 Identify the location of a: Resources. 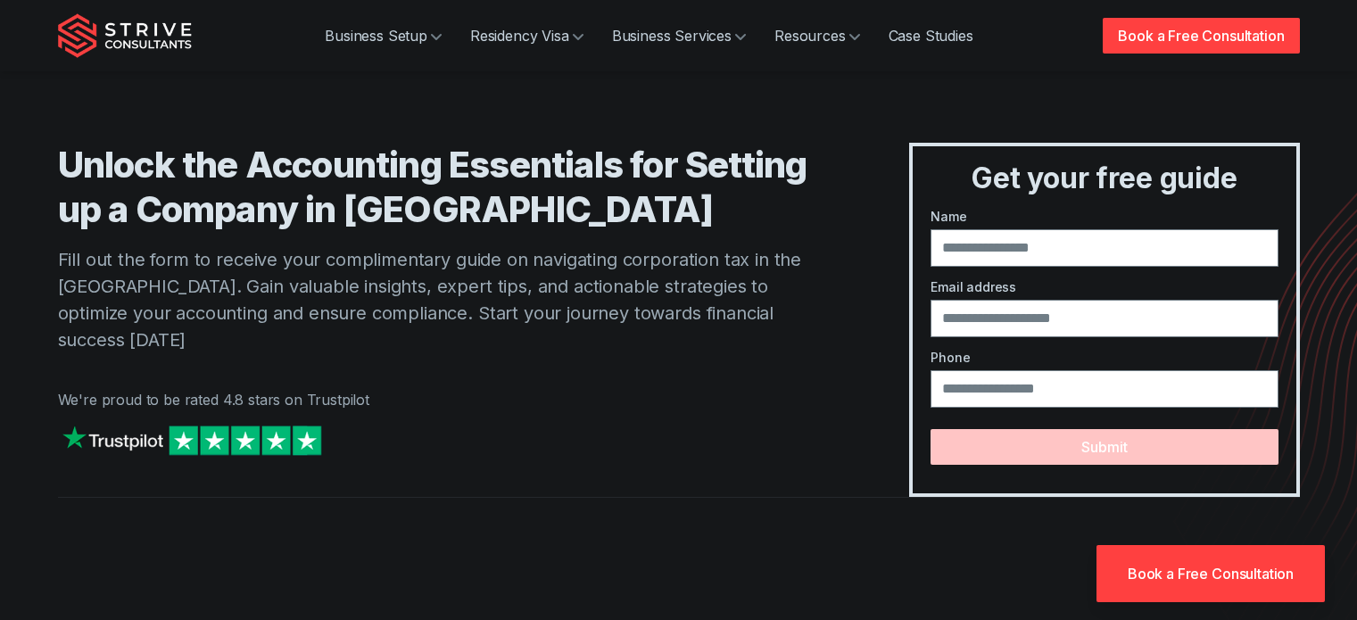
(817, 36).